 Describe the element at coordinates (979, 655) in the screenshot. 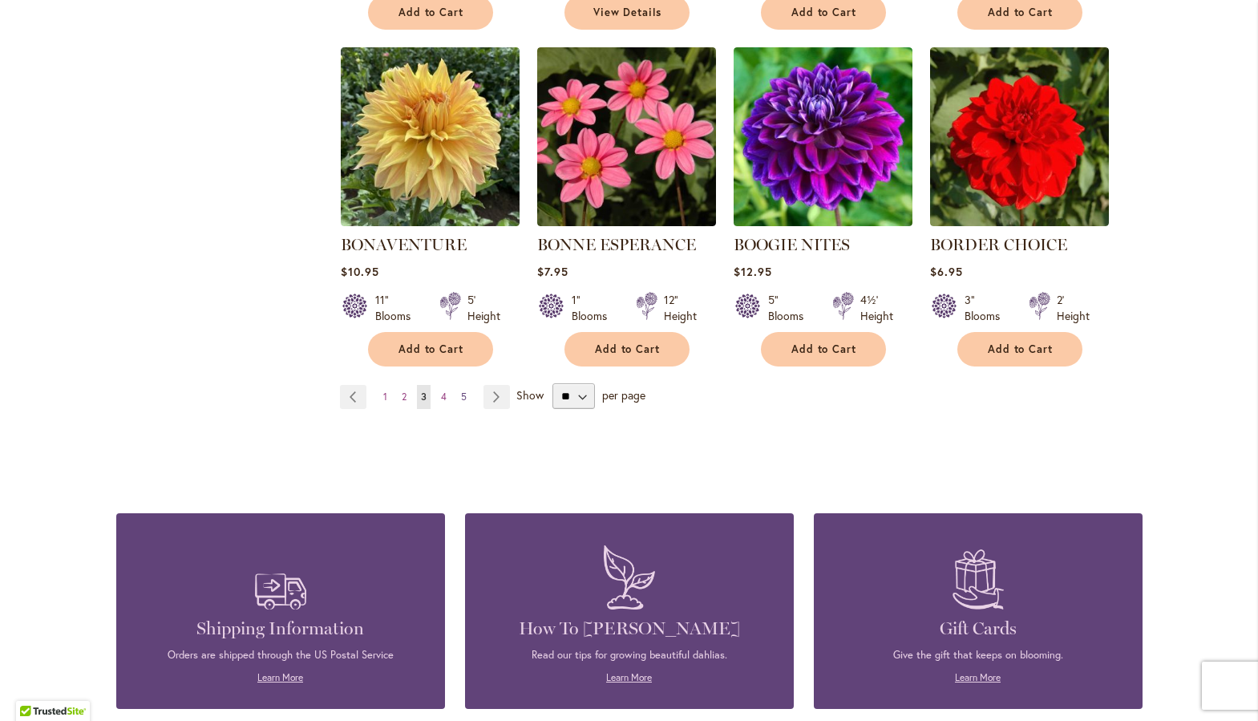

I see `p: Give the gift that keeps on blooming.` at that location.